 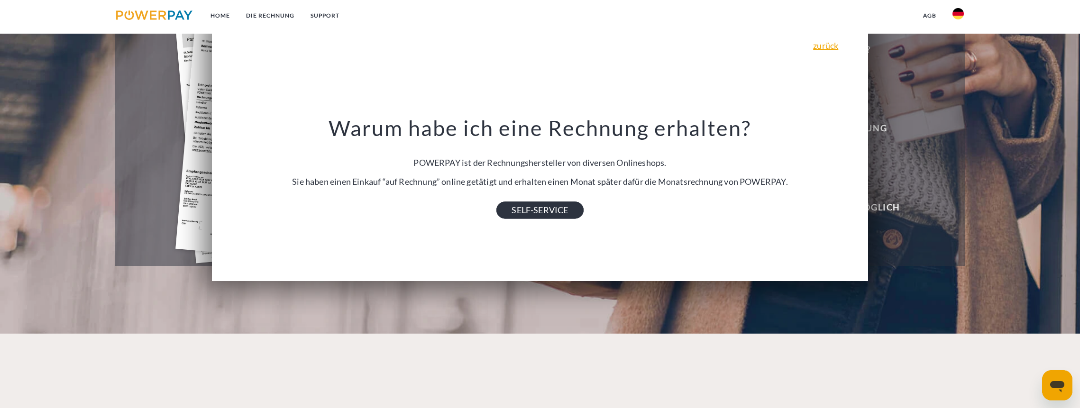 What do you see at coordinates (270, 16) in the screenshot?
I see `a: DIE RECHNUNG` at bounding box center [270, 16].